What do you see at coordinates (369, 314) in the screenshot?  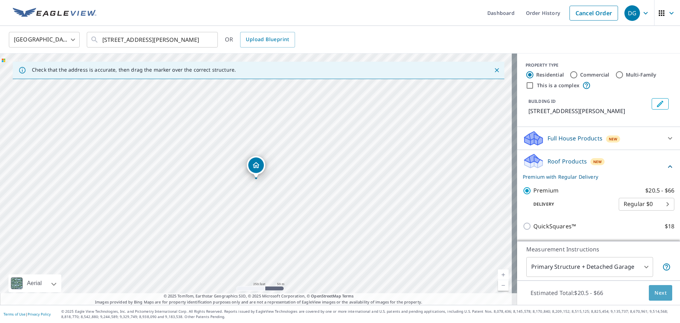 I see `p: © 2025 Eagle View Technologies, Inc. and Pictometry International Corp. All Rights Reserved. Repo...` at bounding box center [369, 314].